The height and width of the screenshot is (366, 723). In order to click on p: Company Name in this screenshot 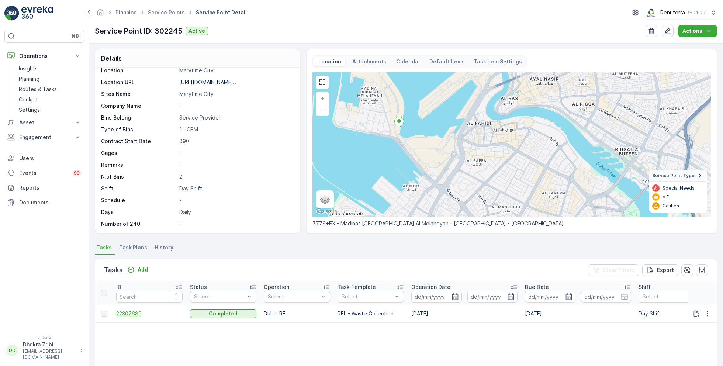, I will do `click(139, 106)`.